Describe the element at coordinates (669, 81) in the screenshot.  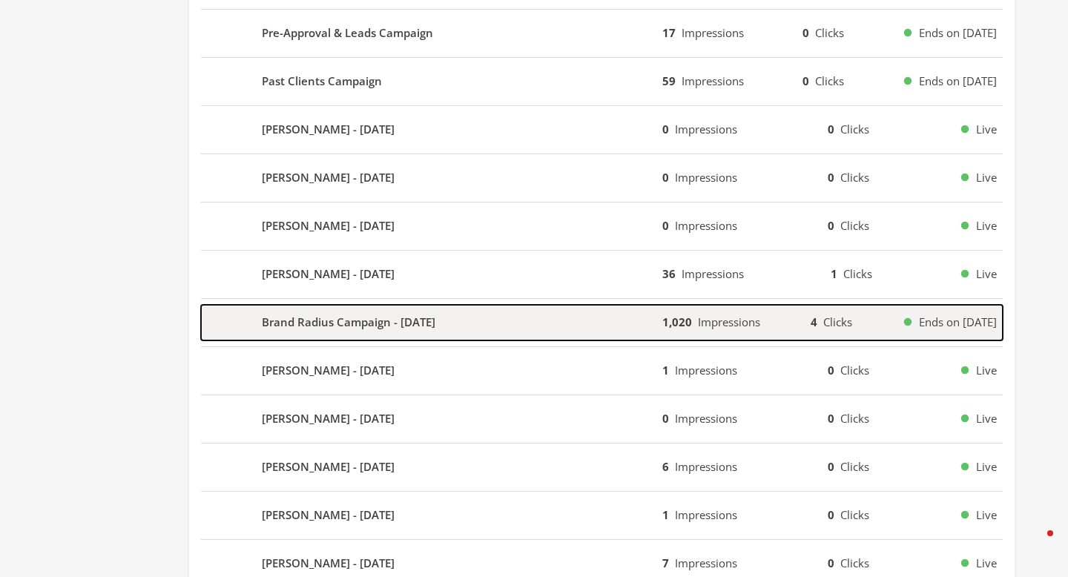
I see `b: 59` at that location.